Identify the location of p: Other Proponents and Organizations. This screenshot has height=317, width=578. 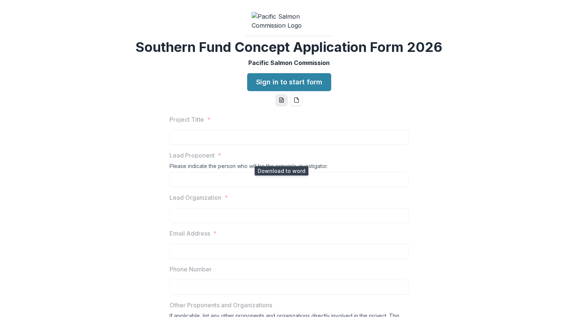
(221, 305).